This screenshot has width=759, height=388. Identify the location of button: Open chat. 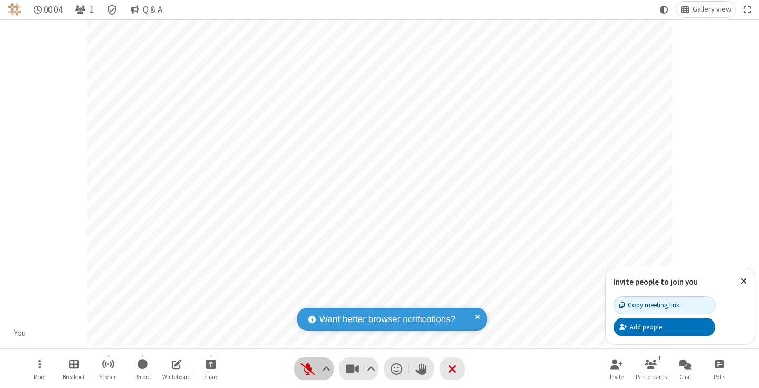
(685, 369).